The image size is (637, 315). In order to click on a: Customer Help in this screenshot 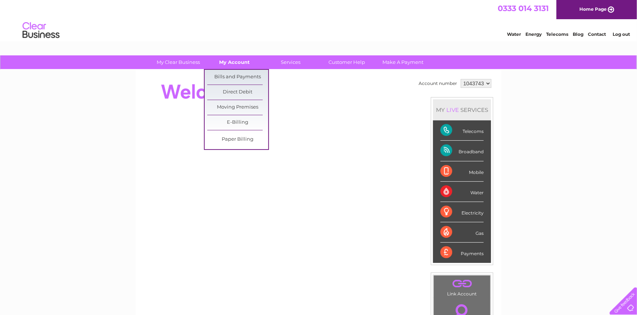, I will do `click(347, 62)`.